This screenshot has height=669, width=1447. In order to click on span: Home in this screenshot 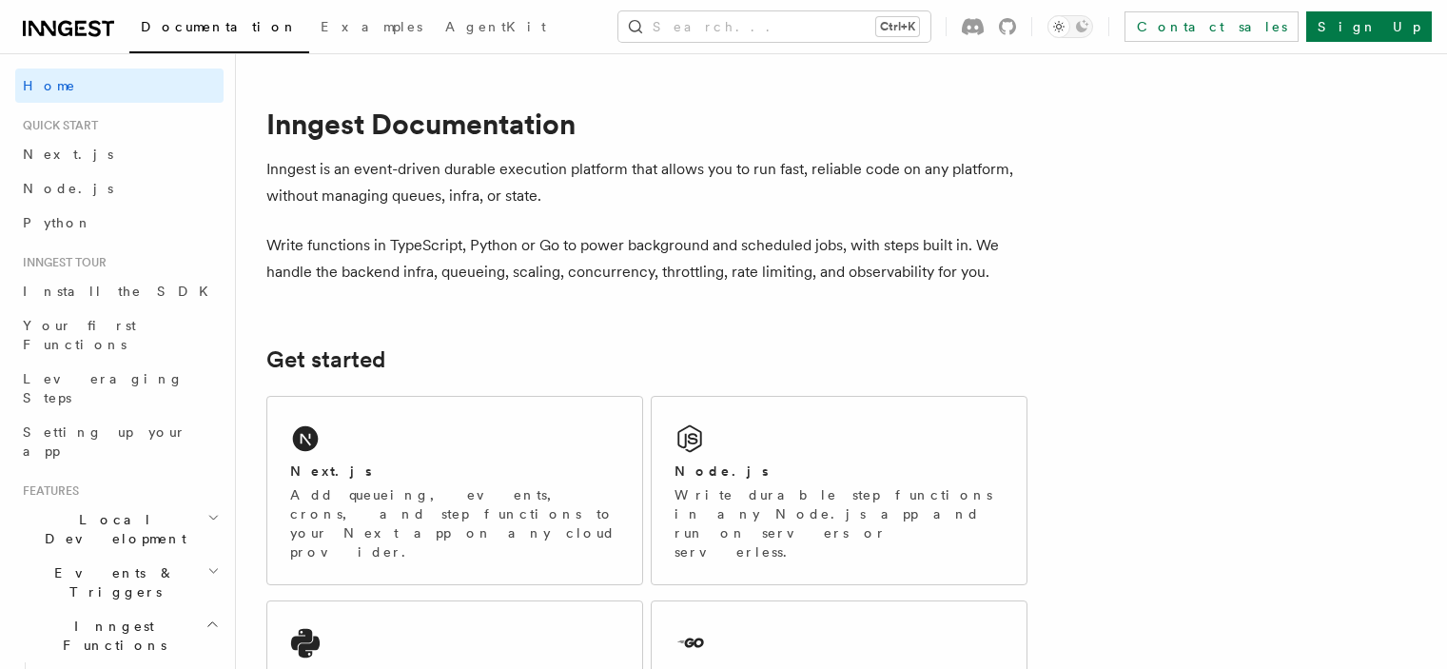, I will do `click(49, 86)`.